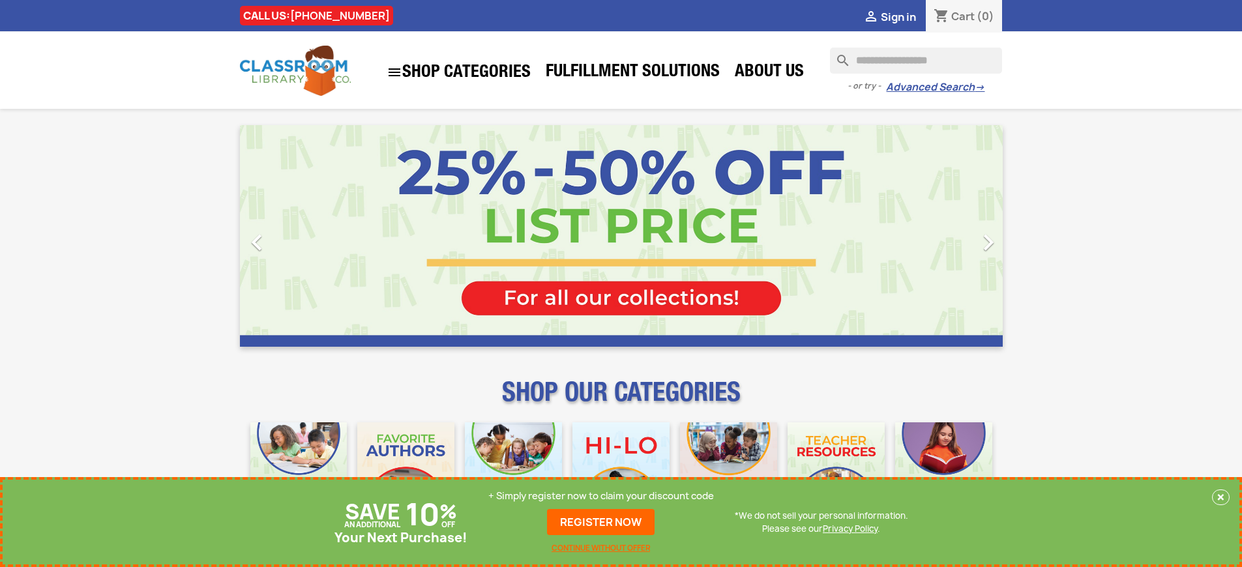  Describe the element at coordinates (838, 55) in the screenshot. I see `i: search` at that location.